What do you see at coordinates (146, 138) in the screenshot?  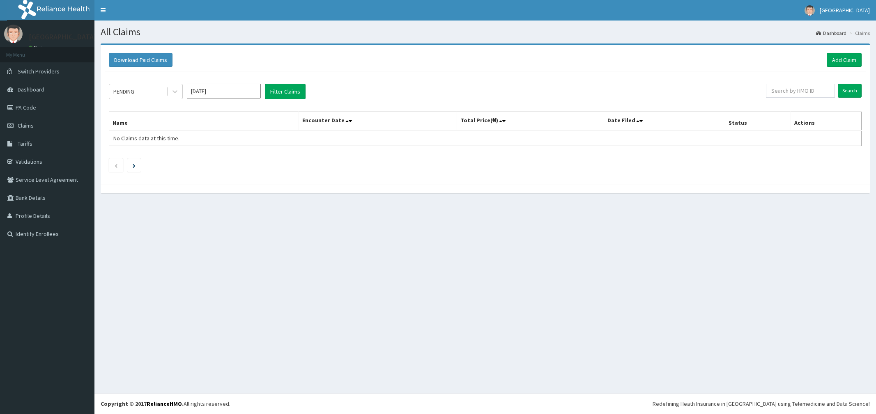 I see `span: No Claims data at this time.` at bounding box center [146, 138].